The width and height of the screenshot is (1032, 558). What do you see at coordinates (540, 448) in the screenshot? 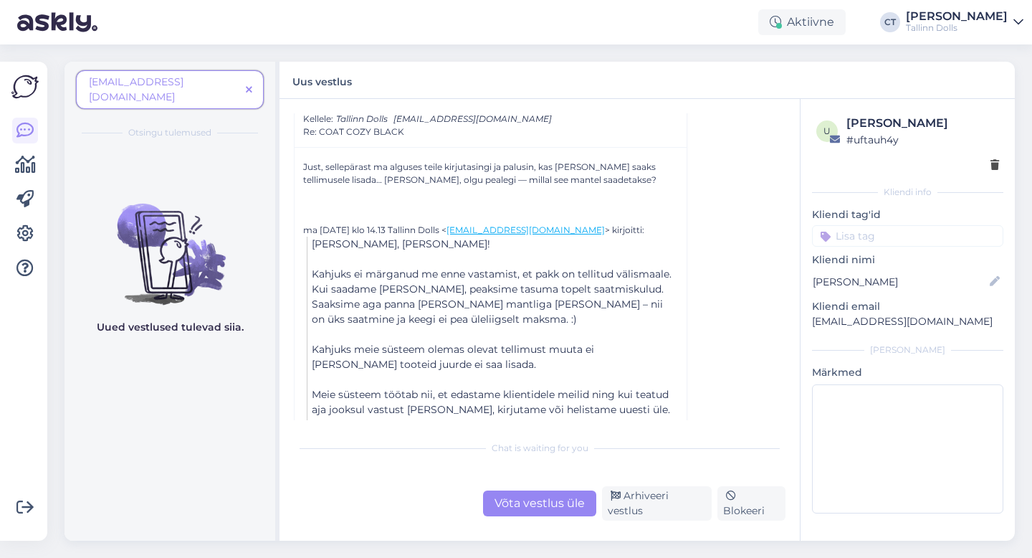
I see `div: Chat is waiting for you` at bounding box center [540, 448].